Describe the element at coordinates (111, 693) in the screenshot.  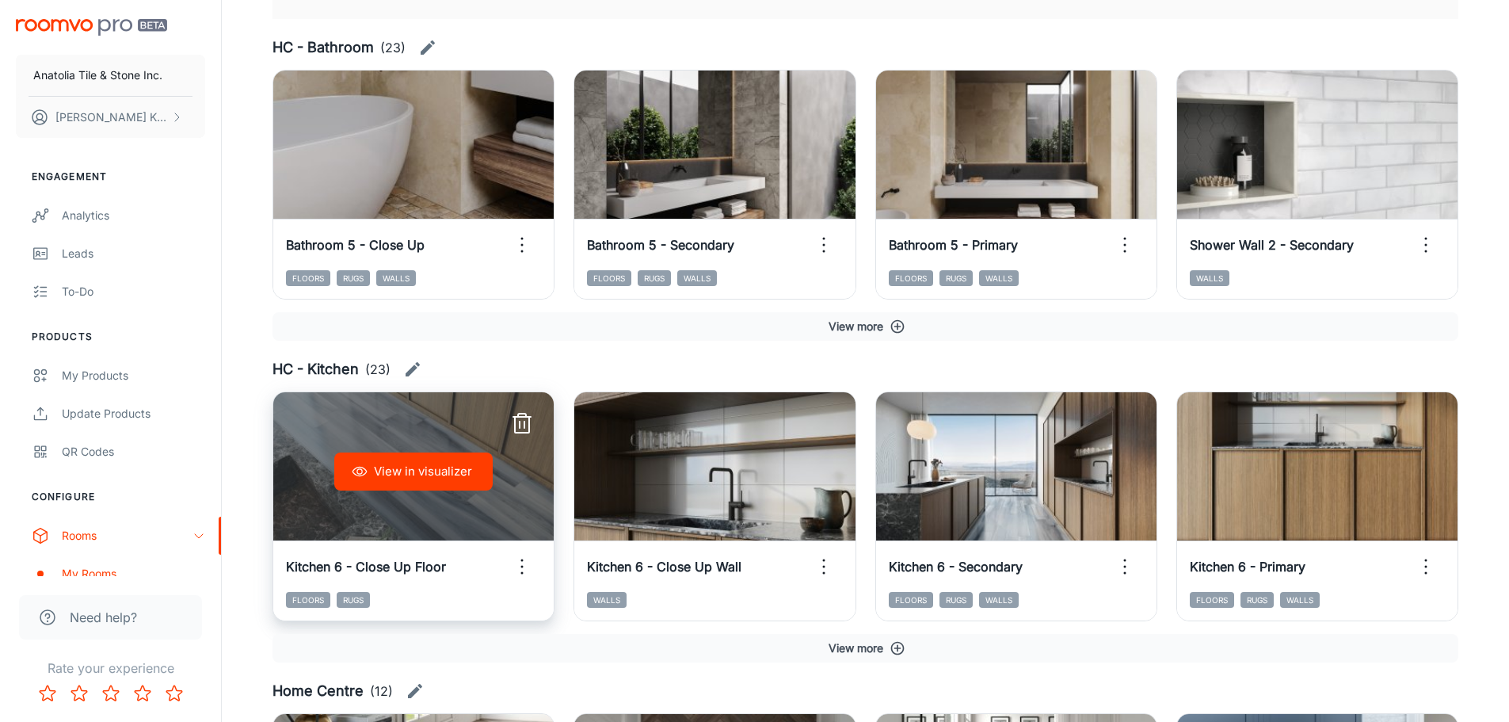
I see `button: Rate 3 star` at that location.